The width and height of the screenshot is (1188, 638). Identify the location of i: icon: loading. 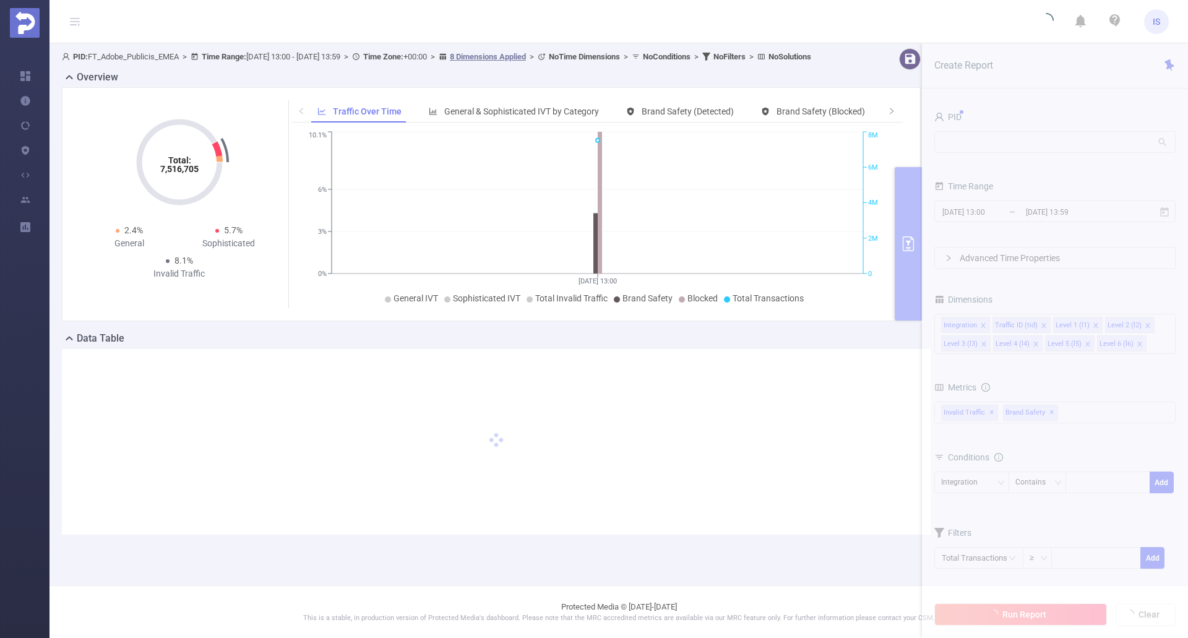
(1046, 22).